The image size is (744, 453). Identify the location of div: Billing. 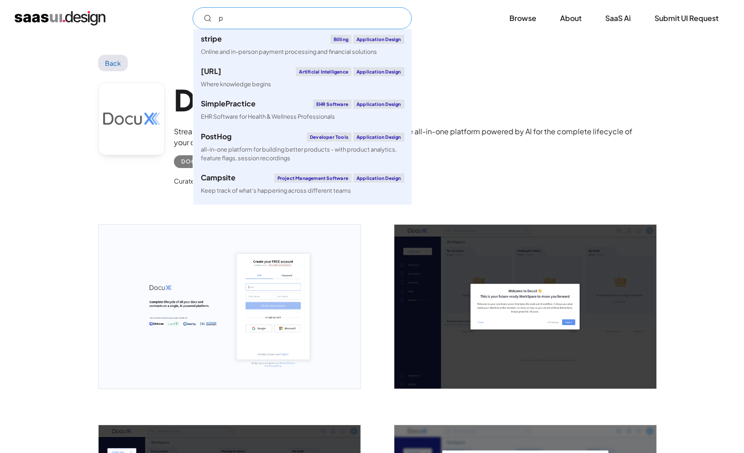
(341, 39).